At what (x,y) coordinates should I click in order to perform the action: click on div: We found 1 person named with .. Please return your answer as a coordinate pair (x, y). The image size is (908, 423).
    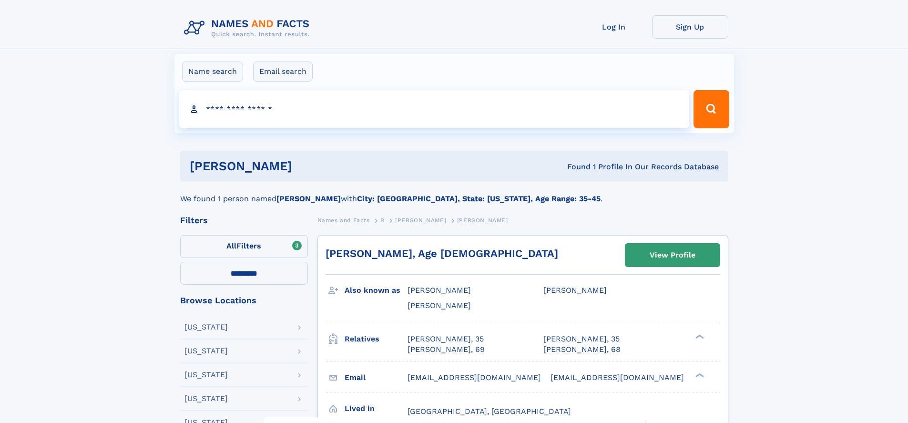
    Looking at the image, I should click on (454, 193).